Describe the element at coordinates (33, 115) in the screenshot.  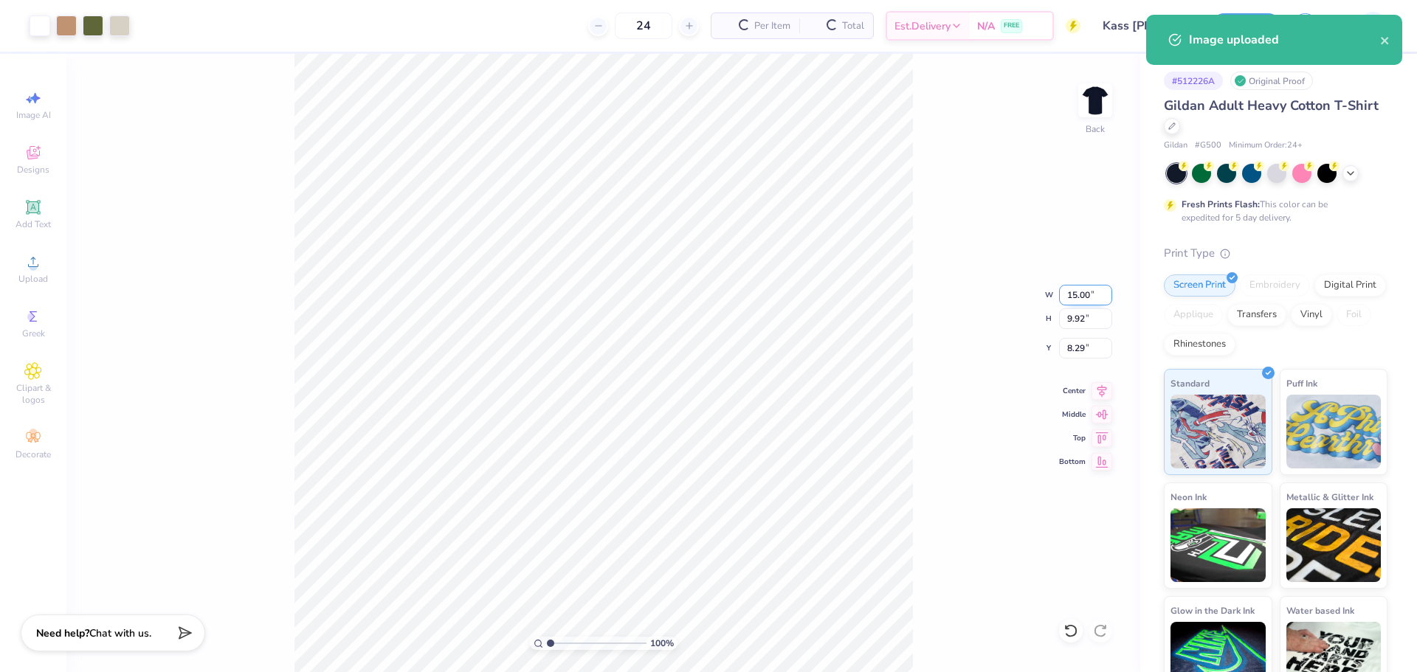
I see `span: Image AI` at that location.